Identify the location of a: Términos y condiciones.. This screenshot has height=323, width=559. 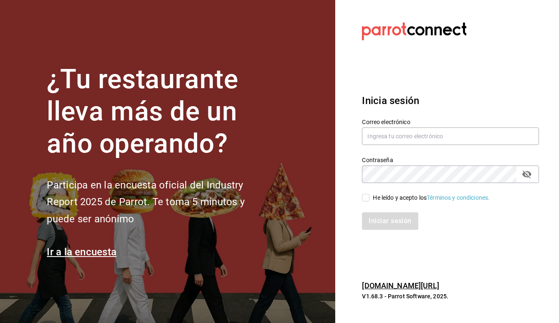
(458, 198).